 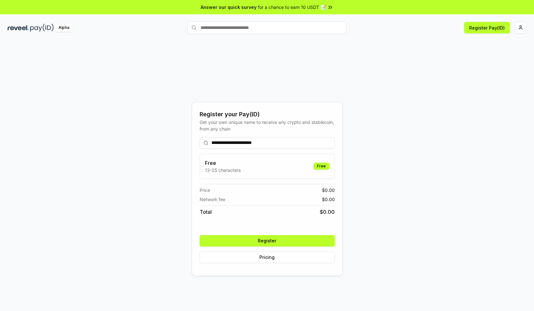 What do you see at coordinates (487, 28) in the screenshot?
I see `button: Register Pay(ID)` at bounding box center [487, 28].